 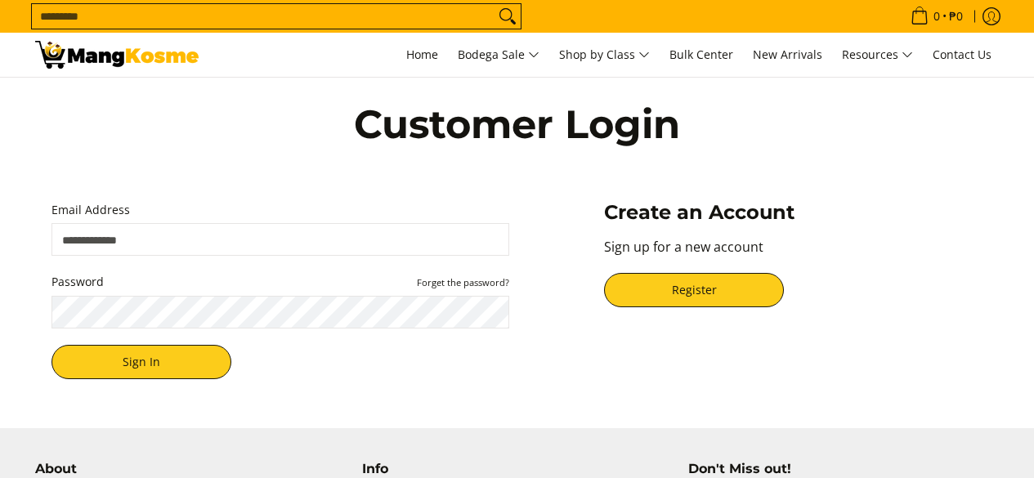 What do you see at coordinates (793, 255) in the screenshot?
I see `p: Sign up for a new account` at bounding box center [793, 255].